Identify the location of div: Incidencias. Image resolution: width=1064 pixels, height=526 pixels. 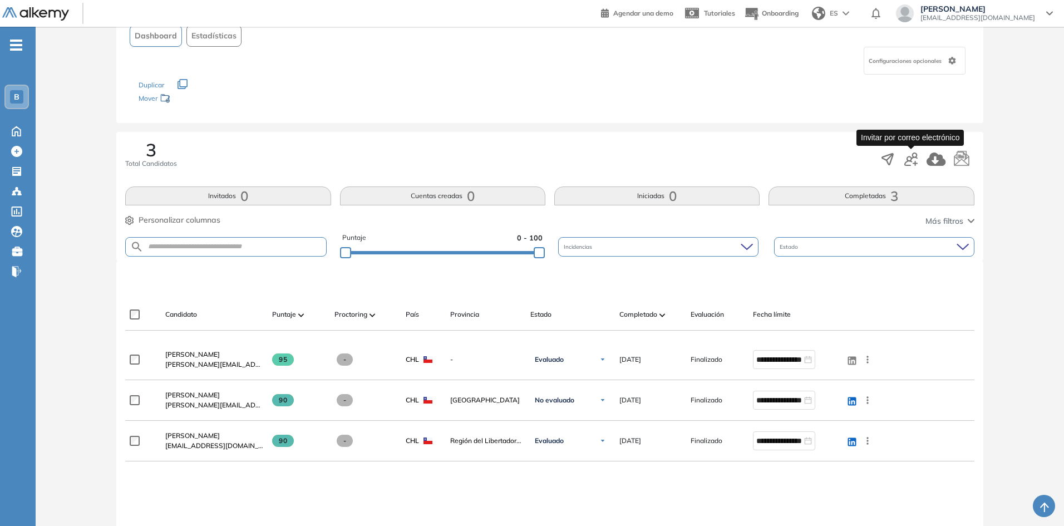
(659, 247).